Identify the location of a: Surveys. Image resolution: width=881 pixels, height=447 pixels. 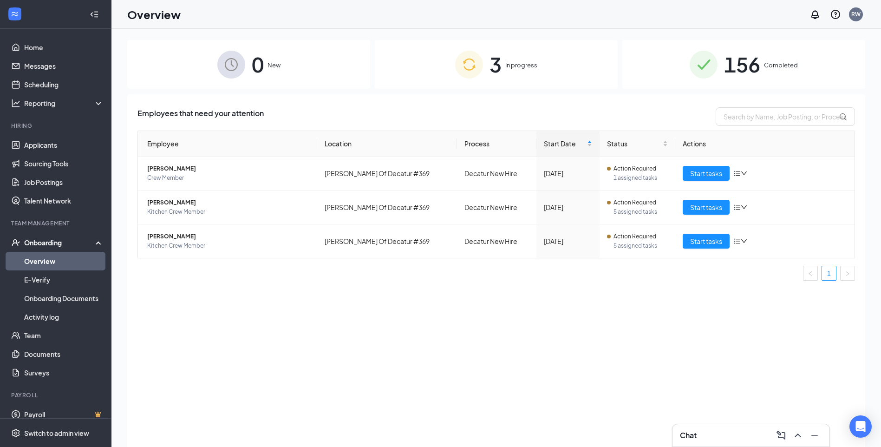
(64, 372).